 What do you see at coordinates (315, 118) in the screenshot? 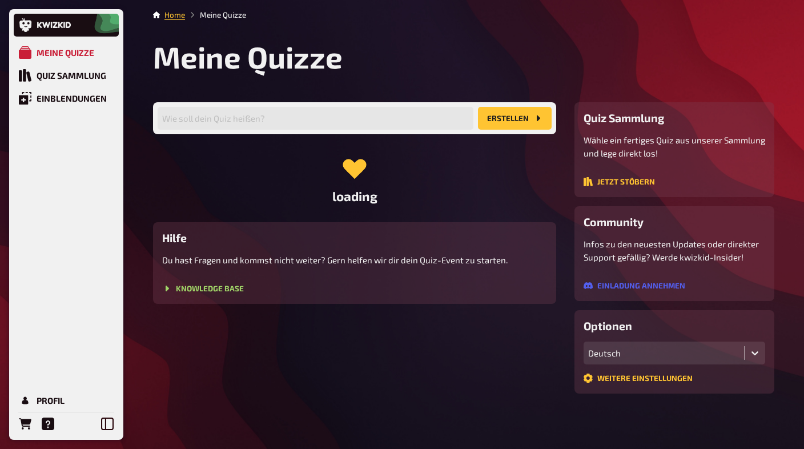
I see `input: Wie soll dein Quiz heißen?` at bounding box center [315, 118].